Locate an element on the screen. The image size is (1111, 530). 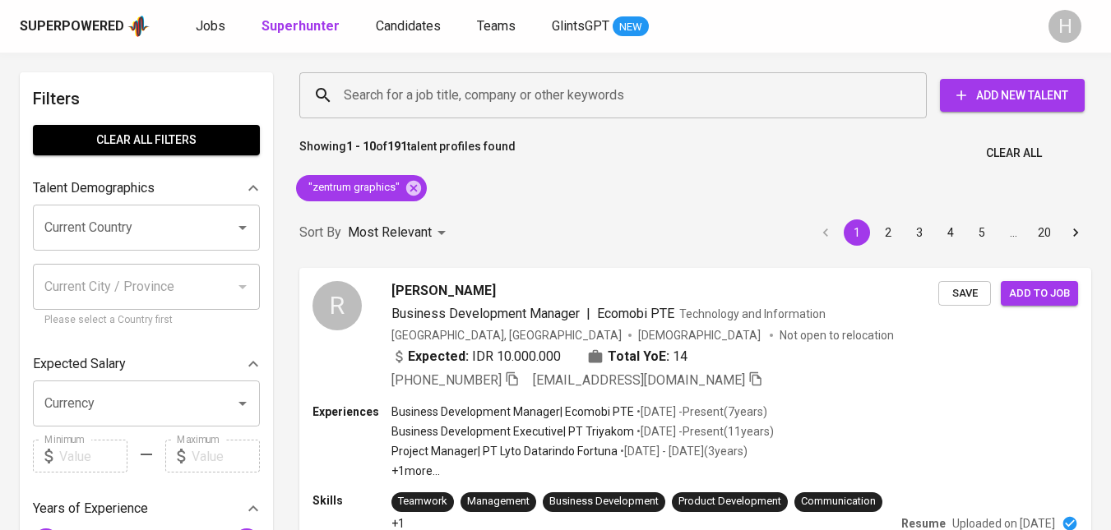
span: Business Development Manager is located at coordinates (485, 313).